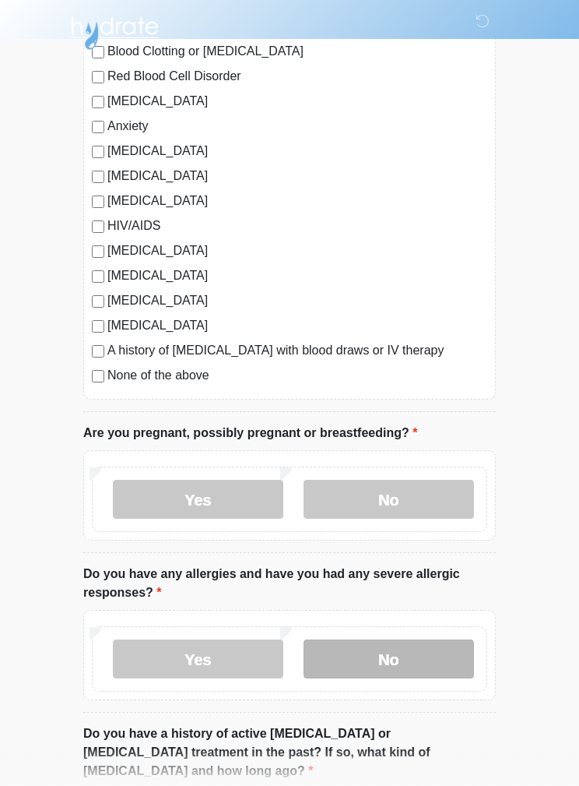 The width and height of the screenshot is (579, 786). I want to click on input: HIV/AIDS, so click(98, 227).